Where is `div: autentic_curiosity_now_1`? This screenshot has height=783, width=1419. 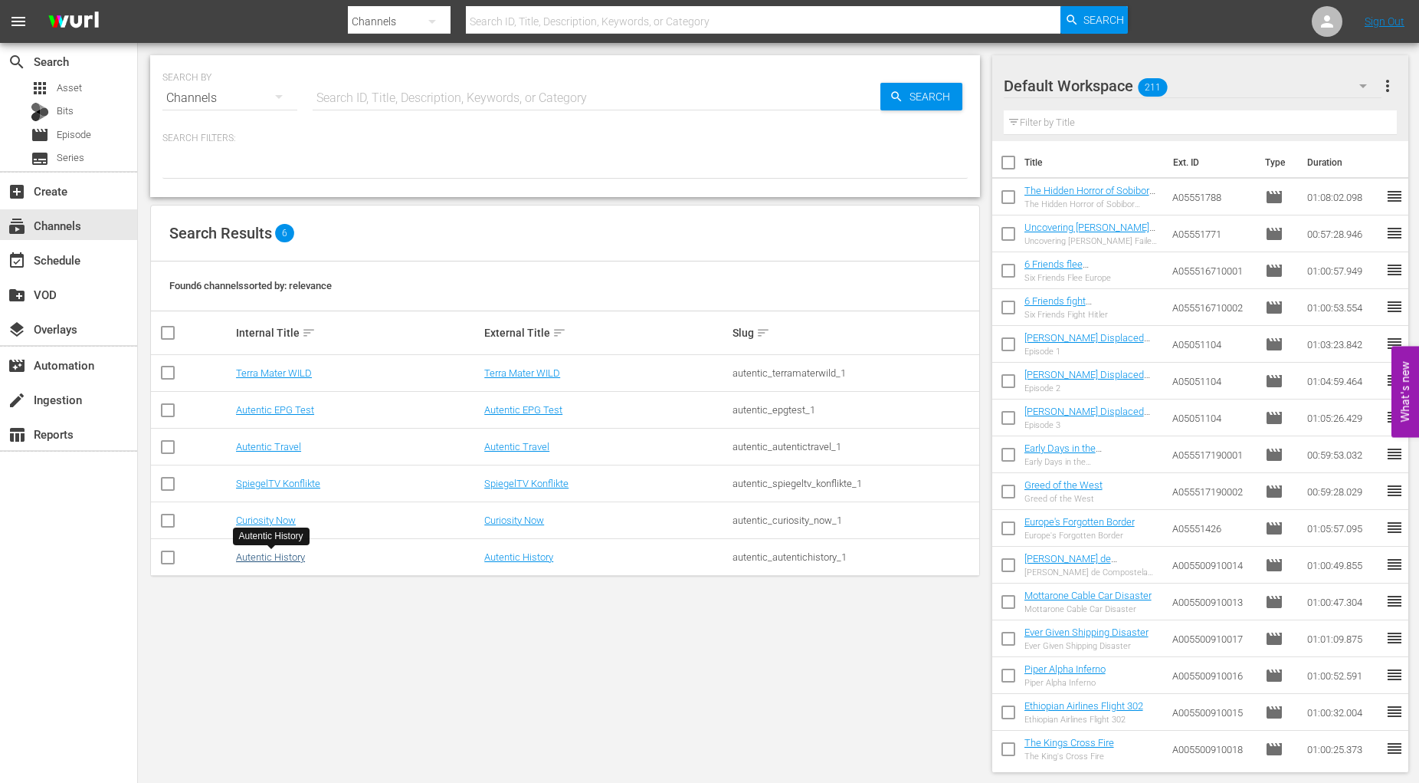
div: autentic_curiosity_now_1 is located at coordinates (855, 520).